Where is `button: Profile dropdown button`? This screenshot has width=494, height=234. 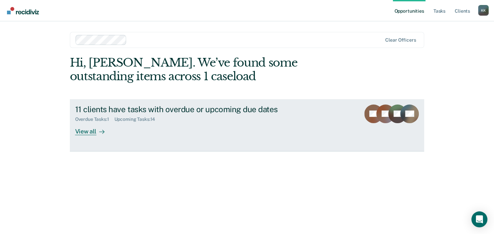 button: Profile dropdown button is located at coordinates (483, 10).